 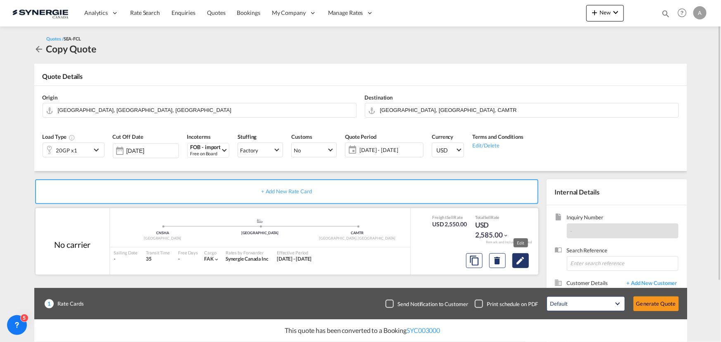 I want to click on div: Cargo, so click(x=212, y=253).